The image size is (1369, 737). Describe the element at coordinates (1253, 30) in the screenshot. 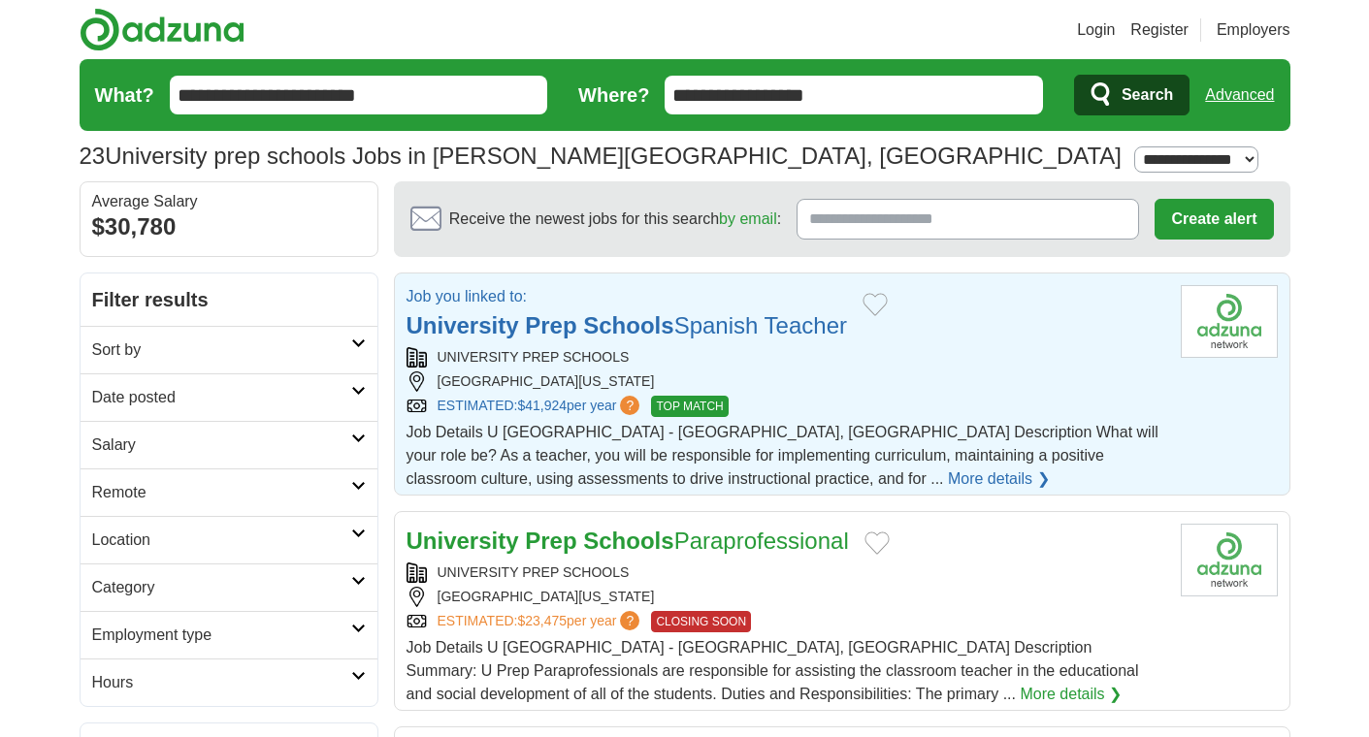

I see `a: Employers` at that location.